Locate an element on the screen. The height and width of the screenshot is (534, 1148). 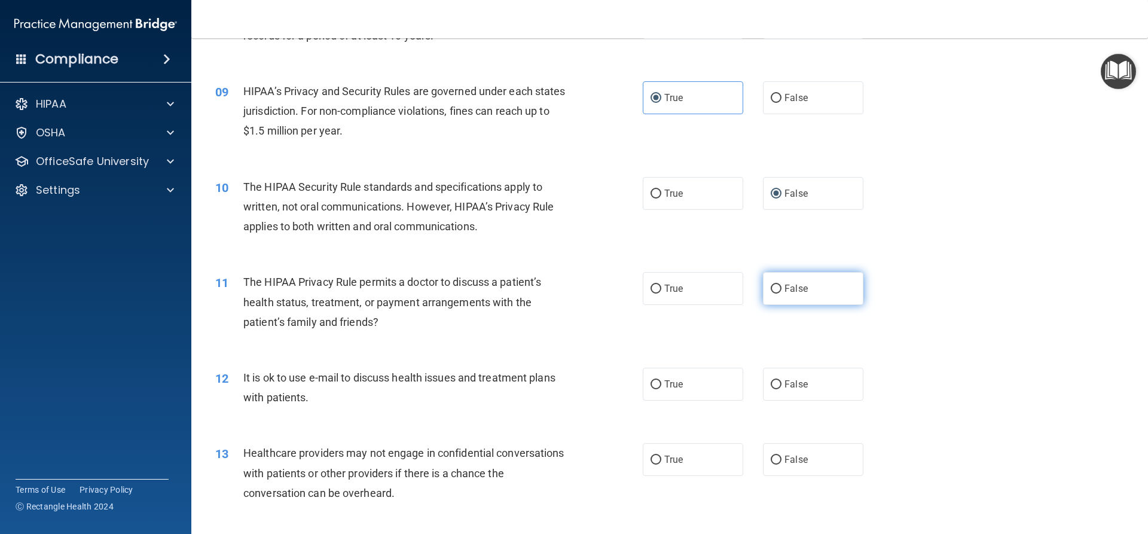
img: PMB logo is located at coordinates (96, 25).